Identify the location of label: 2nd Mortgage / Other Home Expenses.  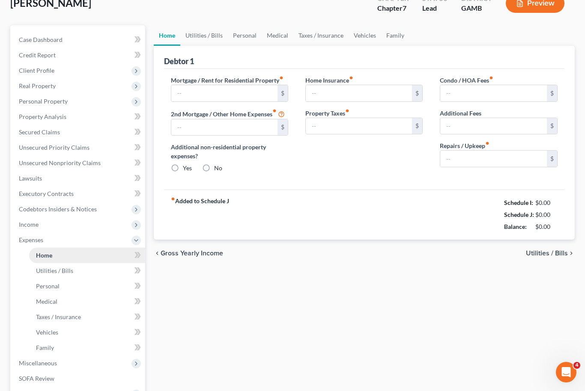
(228, 114).